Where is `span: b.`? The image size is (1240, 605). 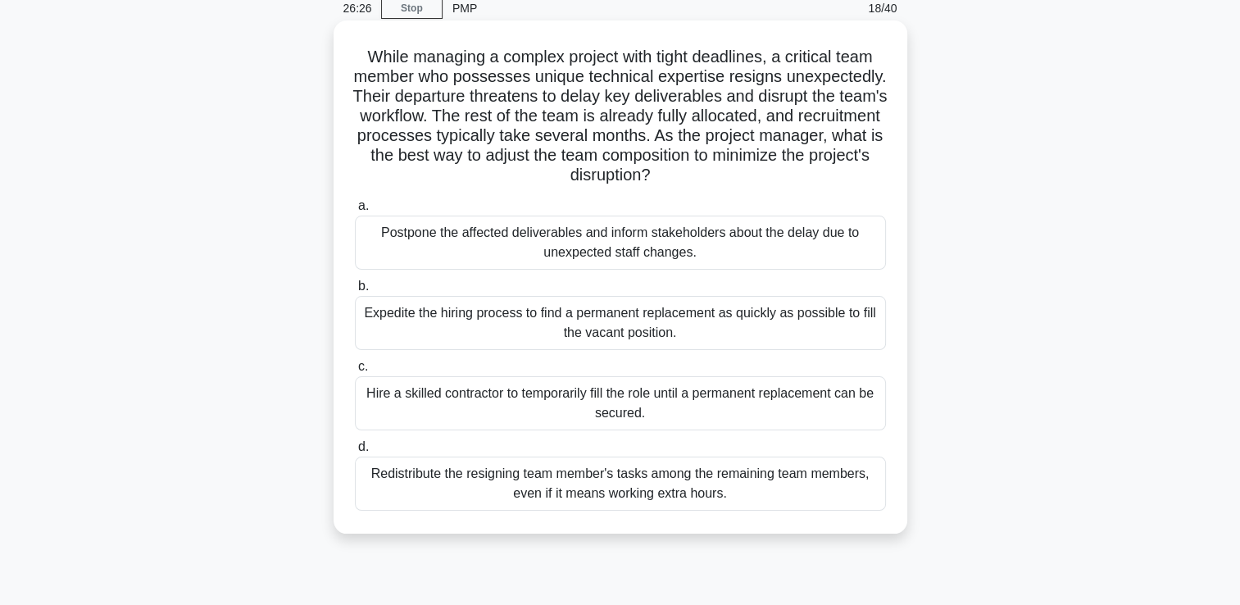
span: b. is located at coordinates (363, 285).